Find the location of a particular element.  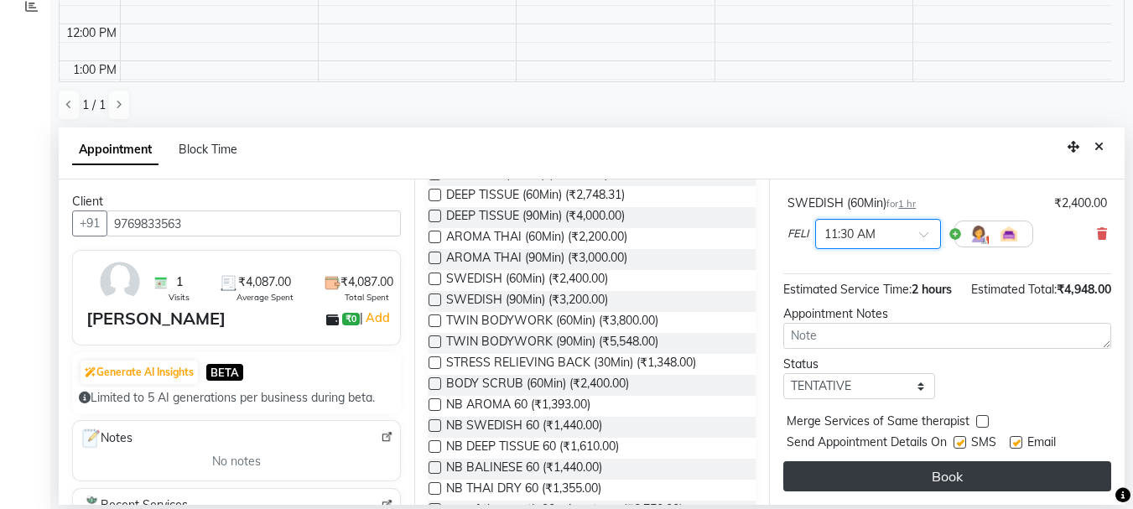

span: Email is located at coordinates (1042, 444).